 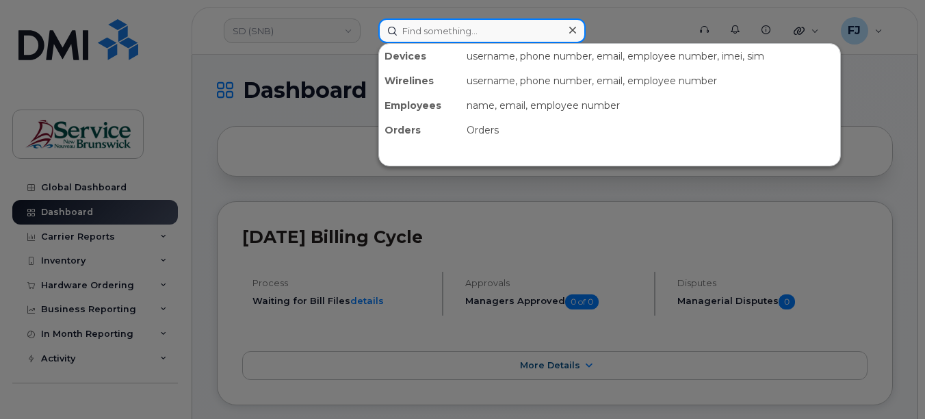 I want to click on div: Devices, so click(x=420, y=56).